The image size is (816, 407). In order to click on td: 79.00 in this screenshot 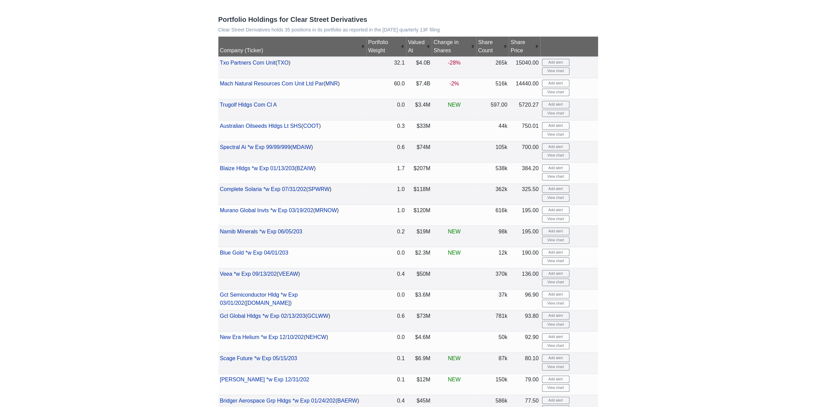, I will do `click(524, 384)`.